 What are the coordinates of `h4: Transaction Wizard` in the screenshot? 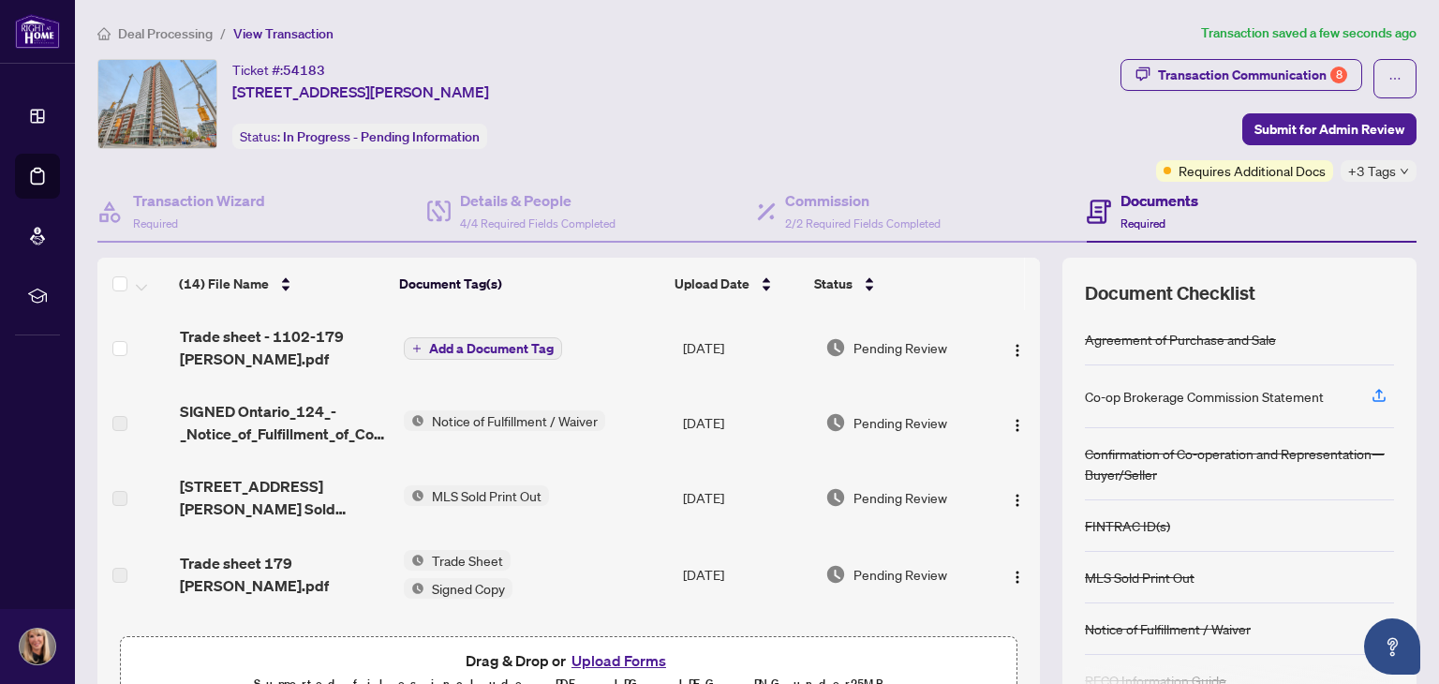 It's located at (199, 200).